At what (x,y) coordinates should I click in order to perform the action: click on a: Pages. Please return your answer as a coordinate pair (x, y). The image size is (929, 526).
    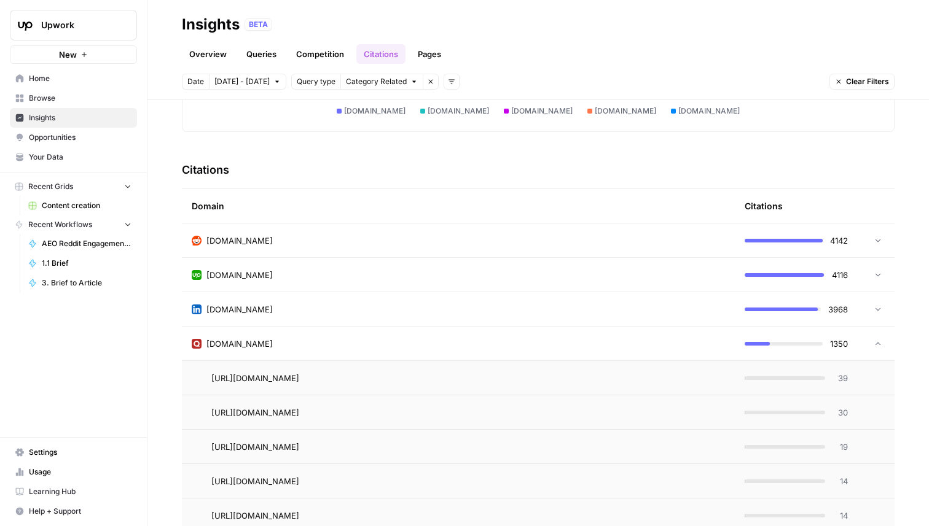
    Looking at the image, I should click on (429, 54).